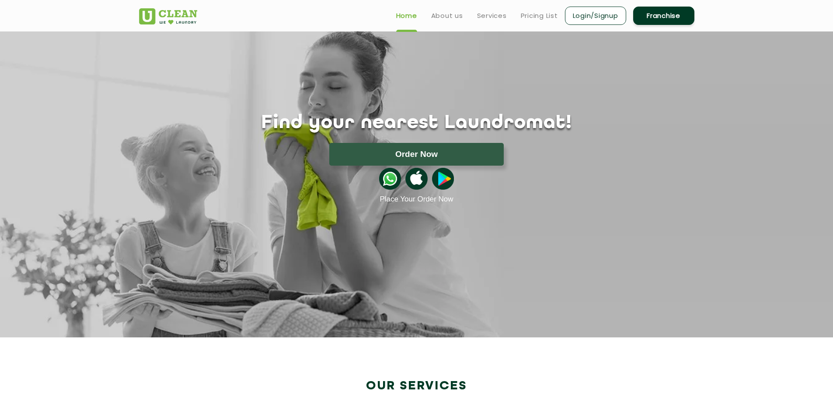 This screenshot has height=413, width=833. What do you see at coordinates (417, 386) in the screenshot?
I see `h2: Our Services` at bounding box center [417, 386].